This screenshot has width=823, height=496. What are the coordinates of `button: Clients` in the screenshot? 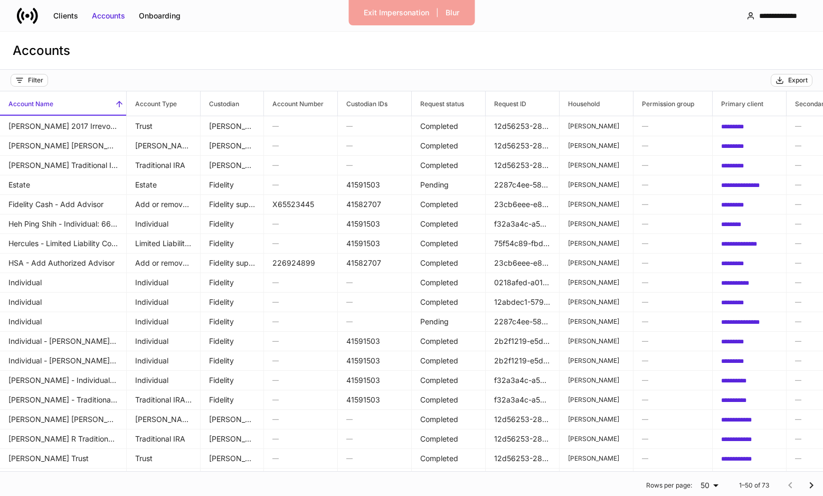 It's located at (65, 16).